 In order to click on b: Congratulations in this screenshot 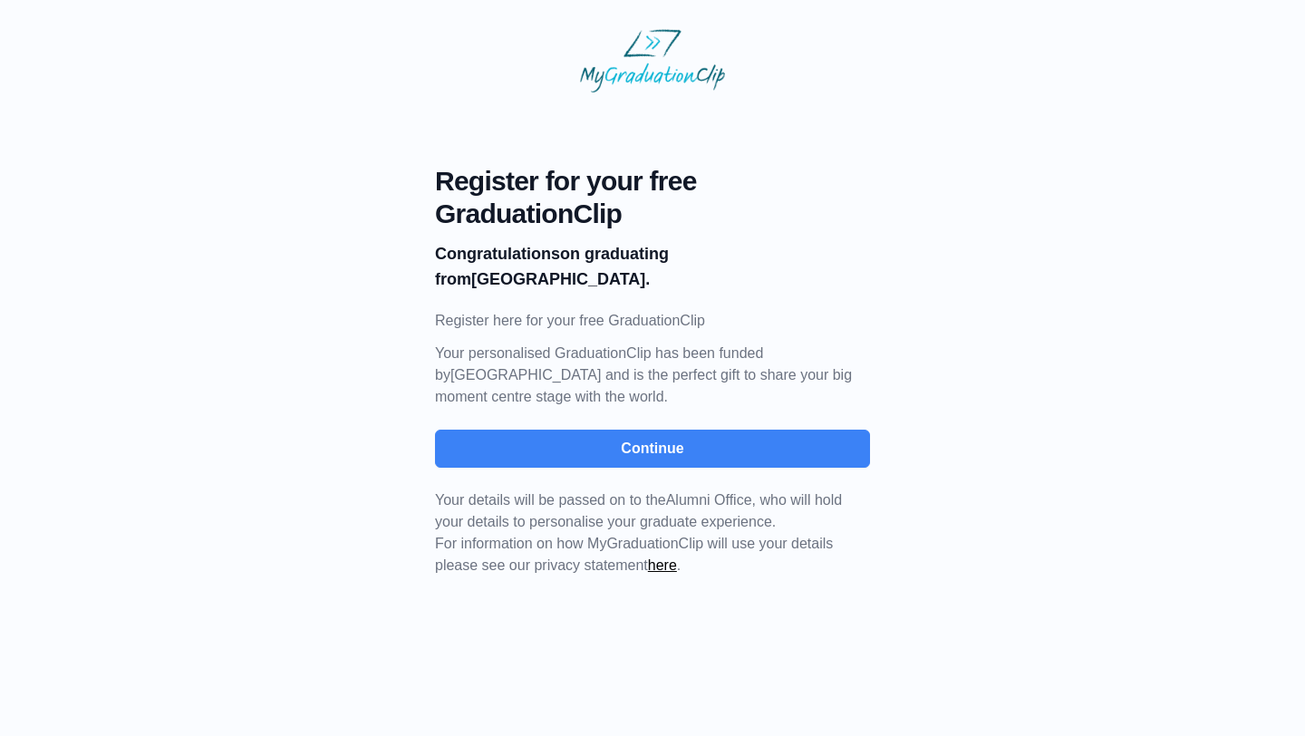, I will do `click(498, 254)`.